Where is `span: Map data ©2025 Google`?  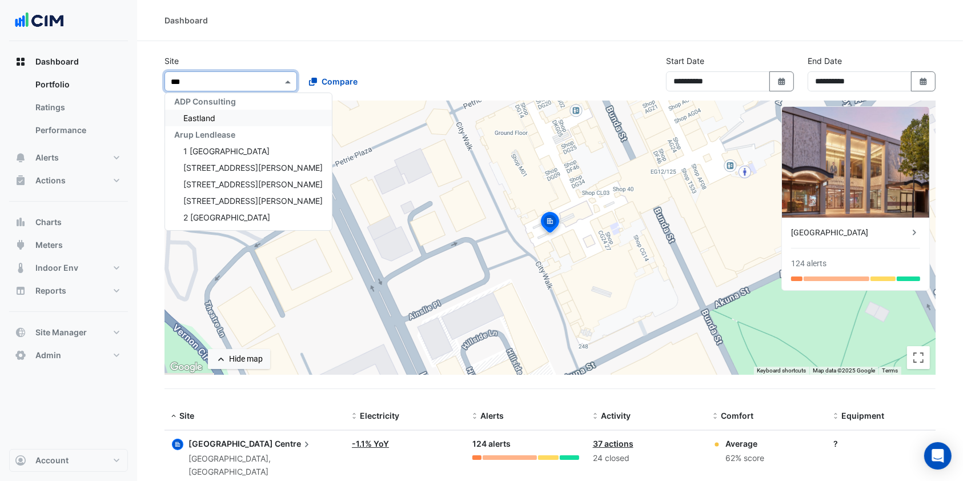 span: Map data ©2025 Google is located at coordinates (844, 370).